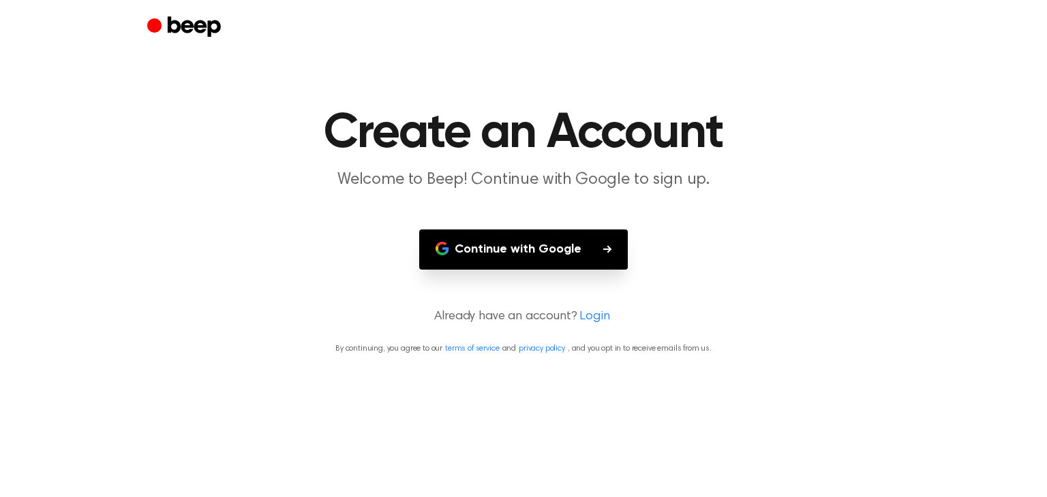  I want to click on p: Welcome to Beep! Continue with Google to sign up., so click(523, 180).